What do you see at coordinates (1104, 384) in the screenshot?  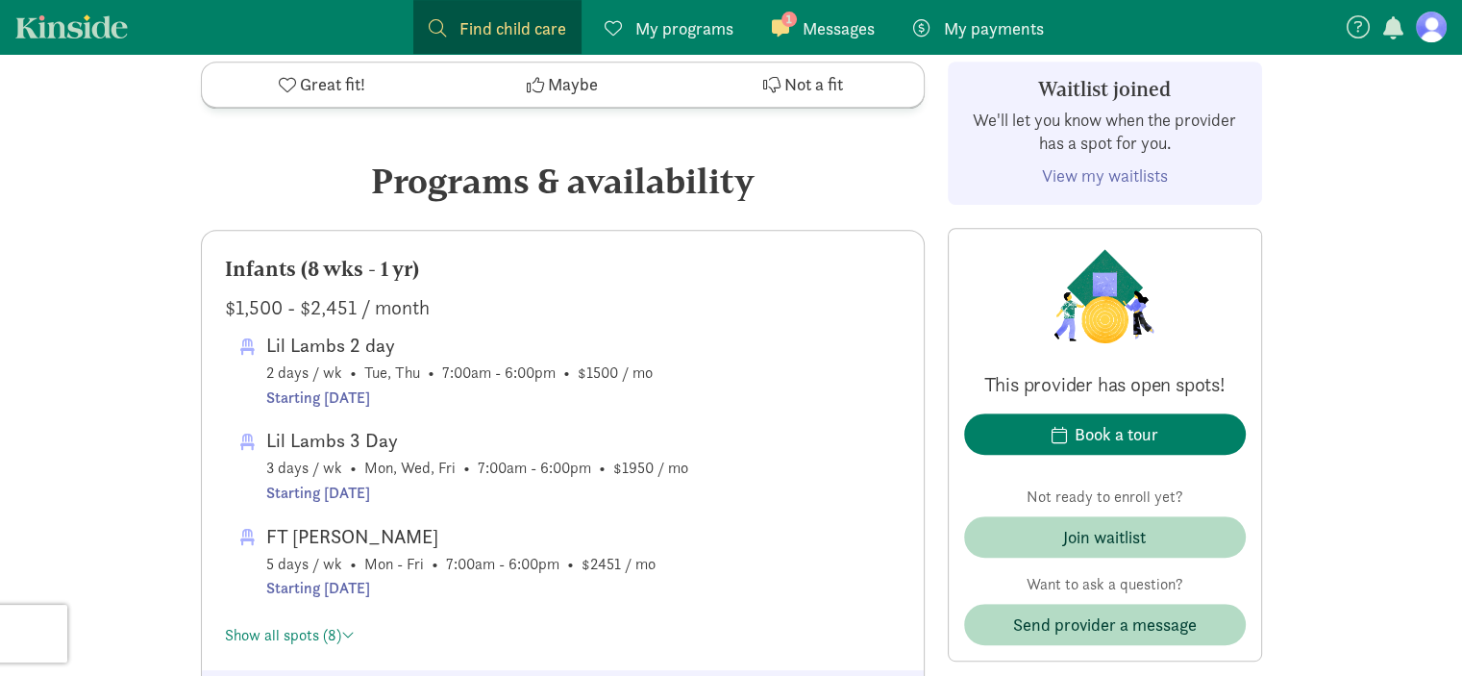 I see `p: This provider has open spots!` at bounding box center [1104, 384].